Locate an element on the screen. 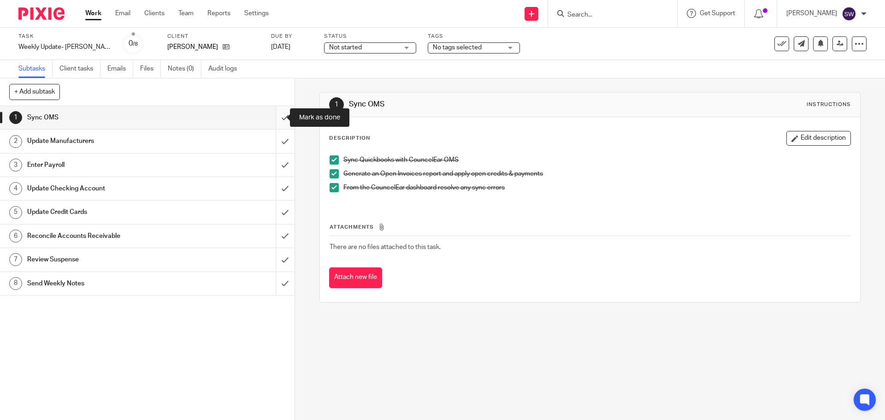 The image size is (885, 420). a: Team is located at coordinates (186, 13).